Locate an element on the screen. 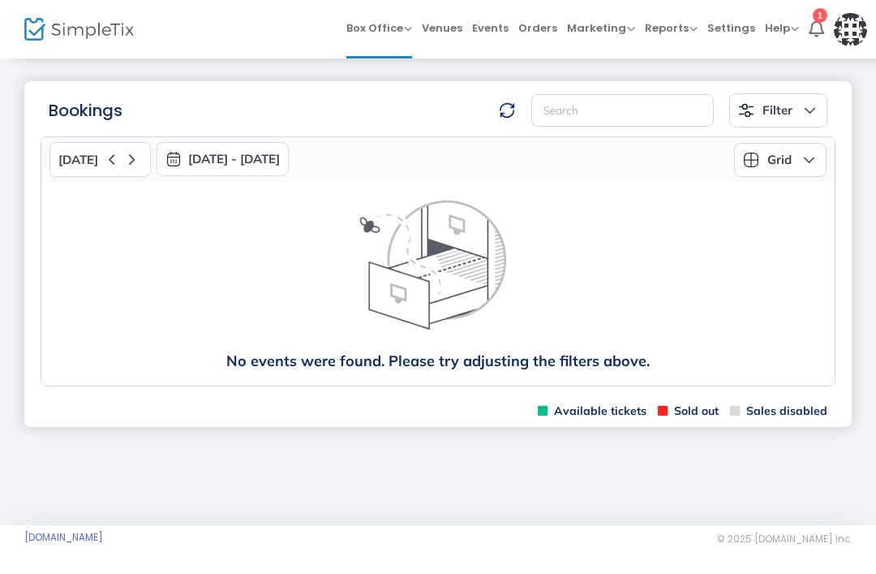 This screenshot has height=574, width=876. div: 1 is located at coordinates (820, 15).